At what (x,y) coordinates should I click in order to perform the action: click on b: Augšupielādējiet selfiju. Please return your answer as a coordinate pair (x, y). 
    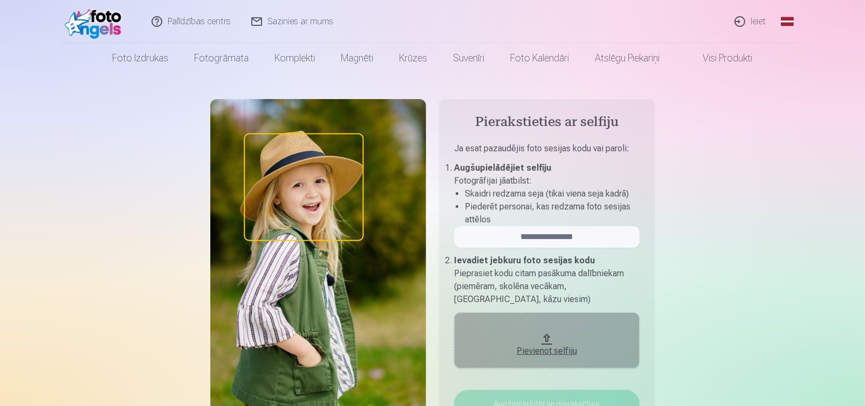
    Looking at the image, I should click on (502, 168).